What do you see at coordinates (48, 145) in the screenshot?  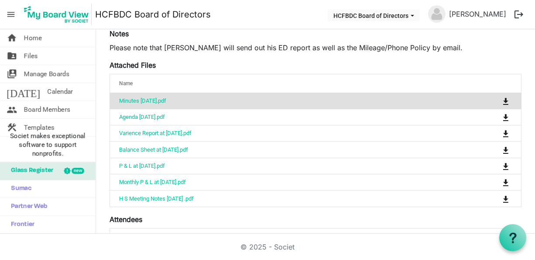 I see `span: Societ makes exceptional software to support nonprofits.` at bounding box center [48, 145].